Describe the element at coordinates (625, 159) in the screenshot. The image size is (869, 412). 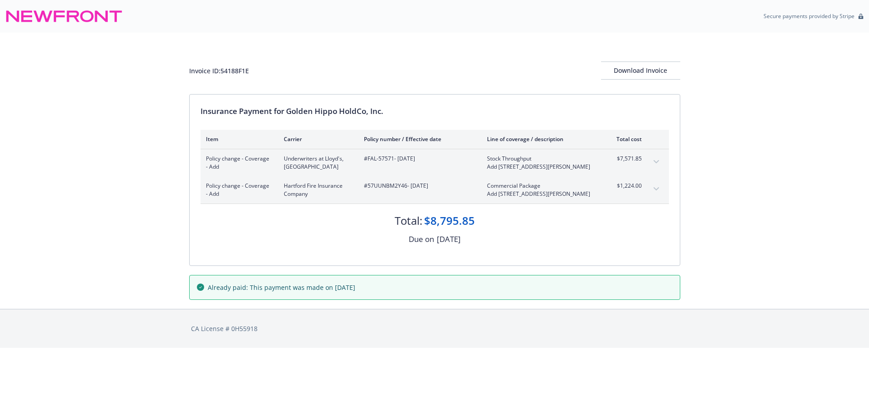
I see `span: $7,571.85` at that location.